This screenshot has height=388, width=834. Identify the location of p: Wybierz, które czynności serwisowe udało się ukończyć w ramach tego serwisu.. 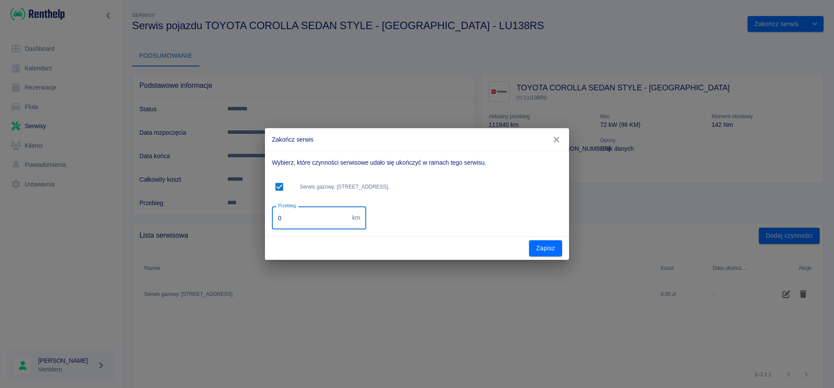
(417, 162).